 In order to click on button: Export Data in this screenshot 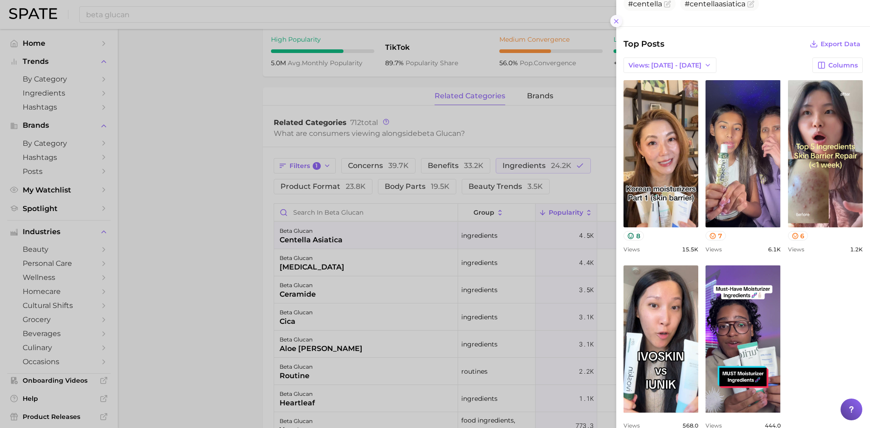, I will do `click(835, 44)`.